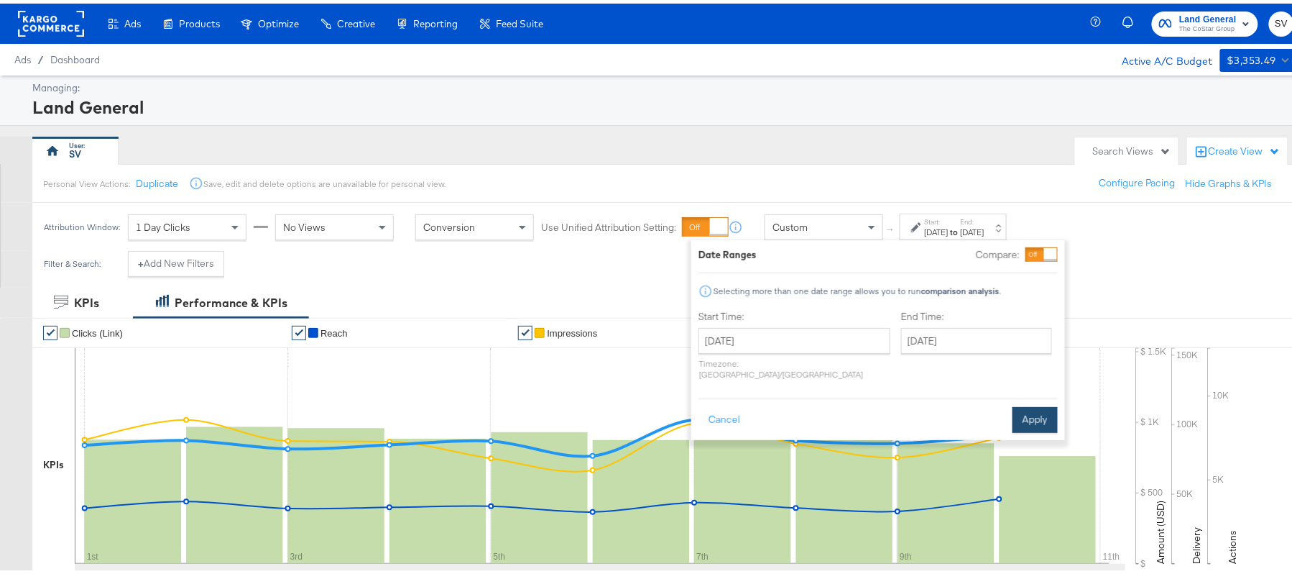 Image resolution: width=1292 pixels, height=574 pixels. I want to click on div: Attribution Window:, so click(82, 224).